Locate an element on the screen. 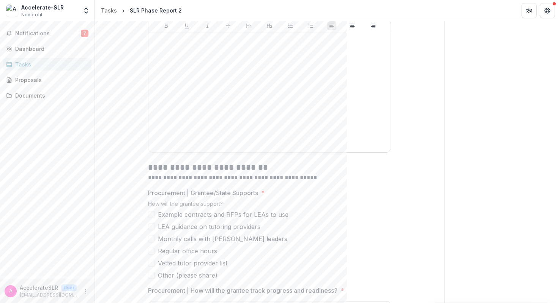  img: Accelerate-SLR is located at coordinates (12, 11).